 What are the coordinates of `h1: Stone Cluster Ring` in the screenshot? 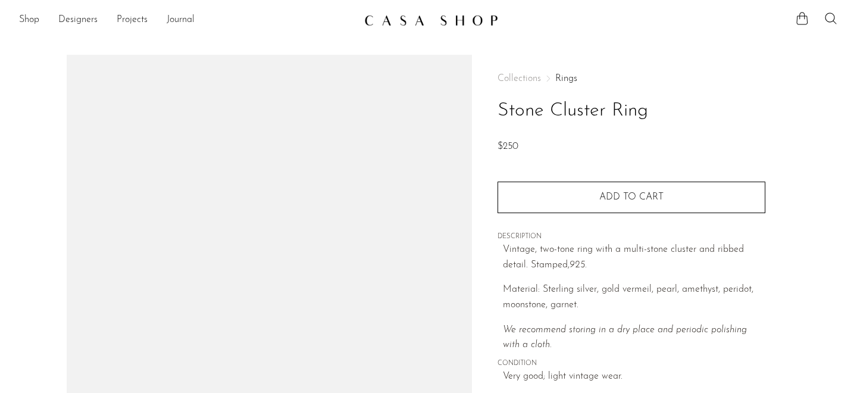 It's located at (632, 111).